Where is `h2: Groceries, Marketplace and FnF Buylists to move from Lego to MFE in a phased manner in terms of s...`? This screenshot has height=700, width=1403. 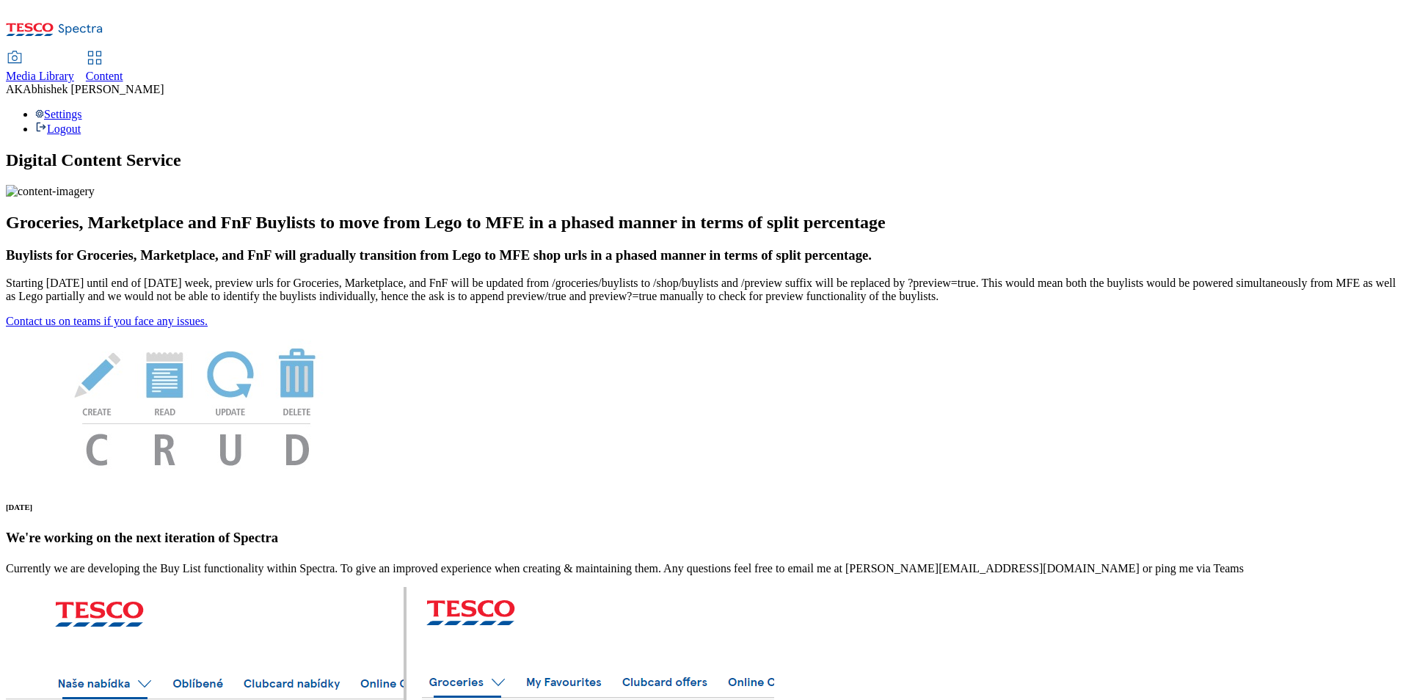 h2: Groceries, Marketplace and FnF Buylists to move from Lego to MFE in a phased manner in terms of s... is located at coordinates (701, 222).